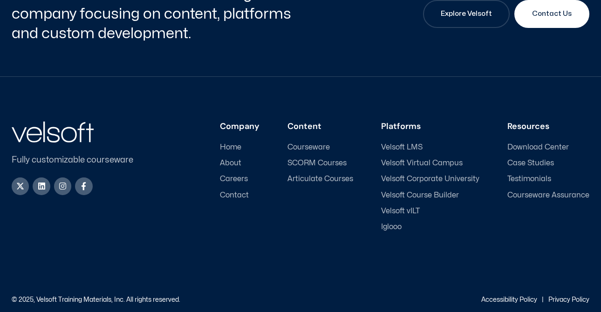  Describe the element at coordinates (234, 179) in the screenshot. I see `span: Careers` at that location.